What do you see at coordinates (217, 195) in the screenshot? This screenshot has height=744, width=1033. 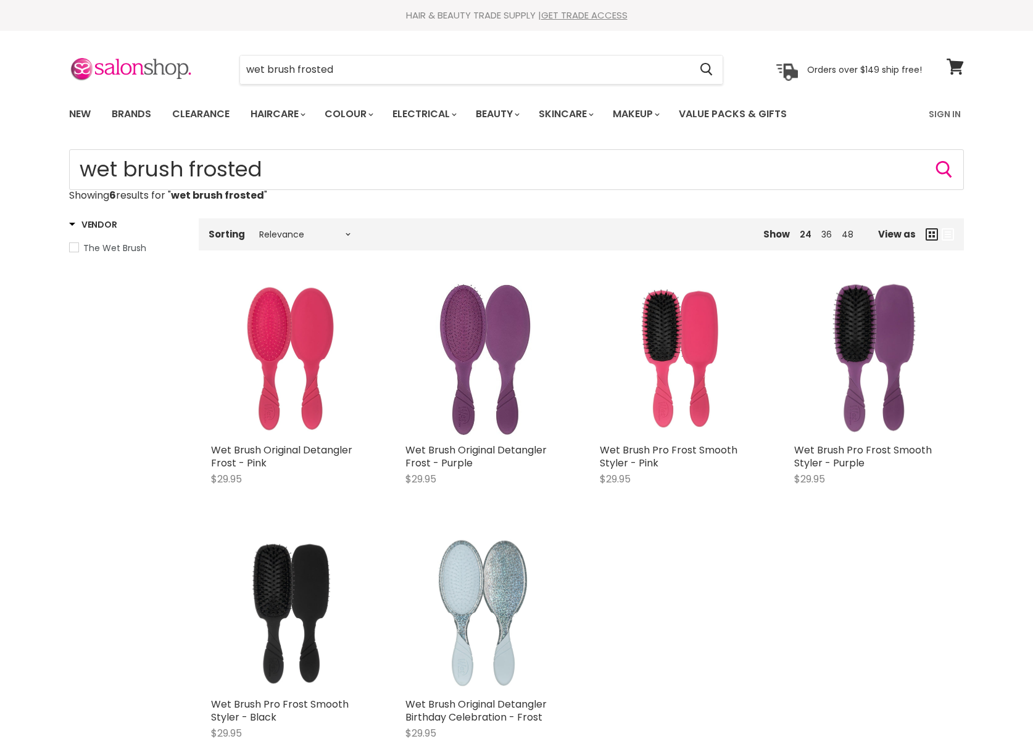 I see `strong: wet brush frosted` at bounding box center [217, 195].